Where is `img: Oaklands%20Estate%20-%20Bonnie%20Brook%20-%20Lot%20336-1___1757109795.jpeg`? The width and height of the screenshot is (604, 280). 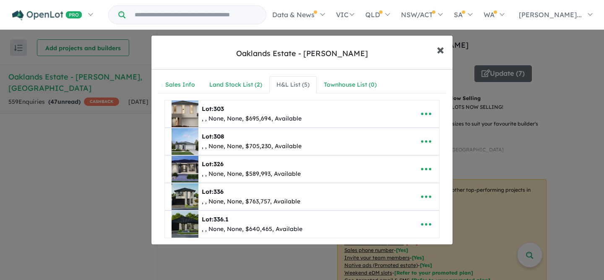 img: Oaklands%20Estate%20-%20Bonnie%20Brook%20-%20Lot%20336-1___1757109795.jpeg is located at coordinates (185, 225).